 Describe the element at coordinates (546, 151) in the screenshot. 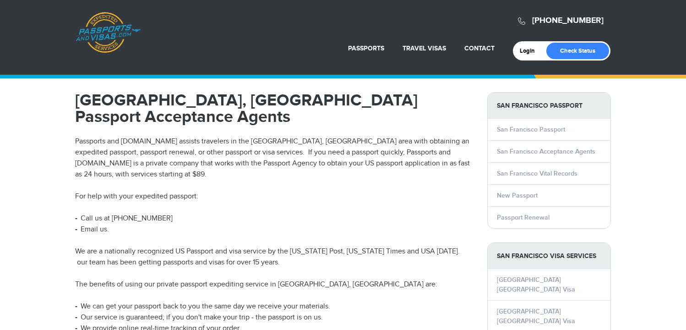

I see `a: San Francisco Acceptance Agents` at that location.